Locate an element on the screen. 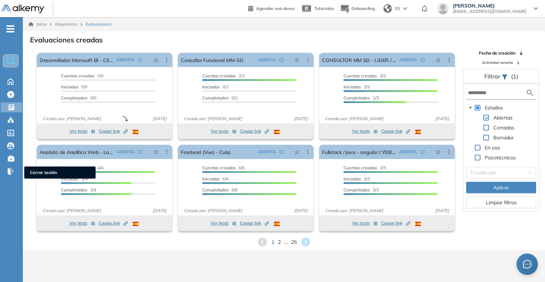 Image resolution: width=545 pixels, height=282 pixels. a: Desarrollador Microsoft BI - CENTRO is located at coordinates (77, 60).